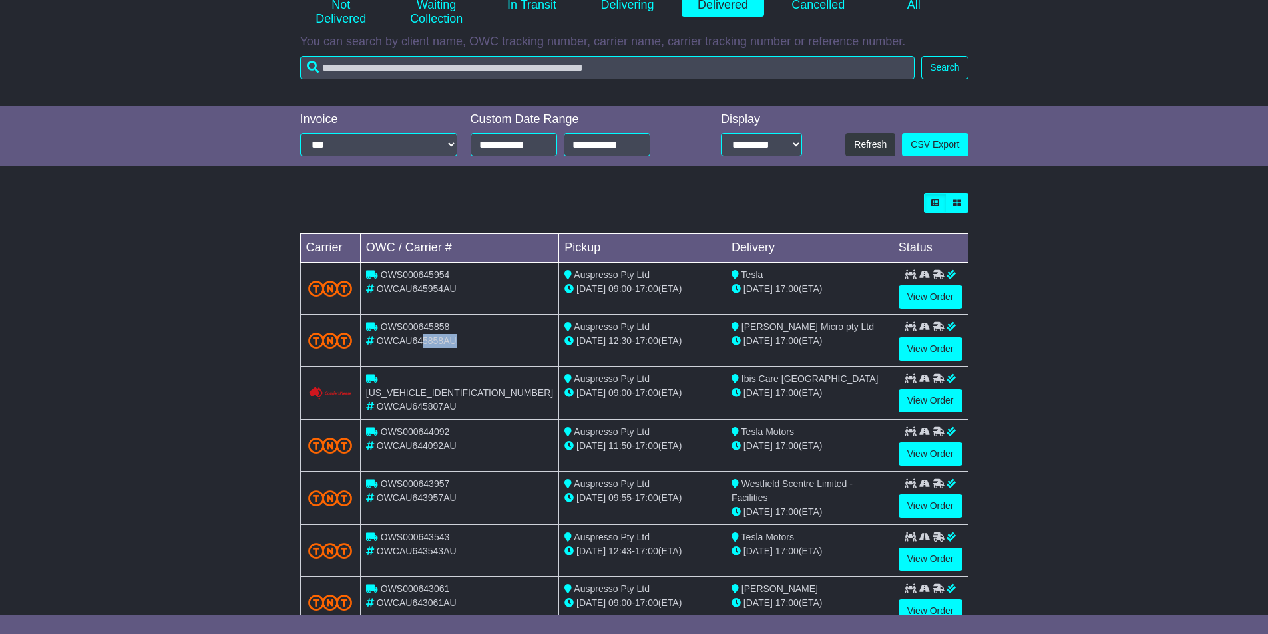 This screenshot has width=1268, height=634. I want to click on p: You can search by client name, OWC tracking number, carrier name, carrier tracking number or refe..., so click(634, 42).